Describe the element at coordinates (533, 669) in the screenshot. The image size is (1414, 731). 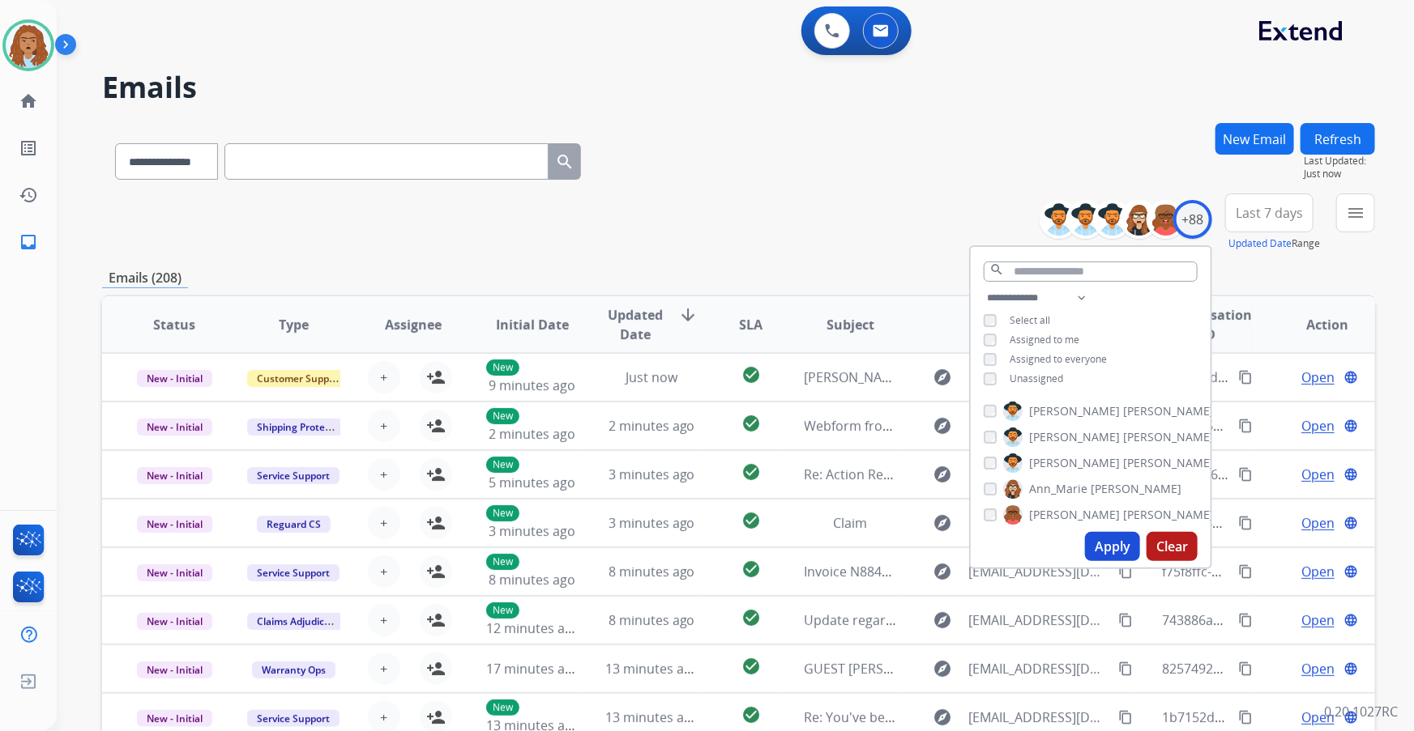
I see `span: 17 minutes ago` at that location.